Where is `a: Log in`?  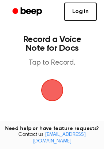 a: Log in is located at coordinates (81, 12).